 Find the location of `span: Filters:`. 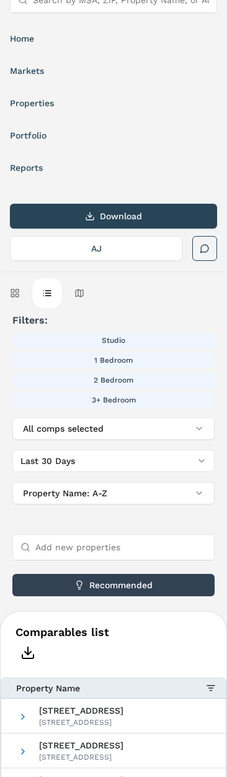

span: Filters: is located at coordinates (114, 321).